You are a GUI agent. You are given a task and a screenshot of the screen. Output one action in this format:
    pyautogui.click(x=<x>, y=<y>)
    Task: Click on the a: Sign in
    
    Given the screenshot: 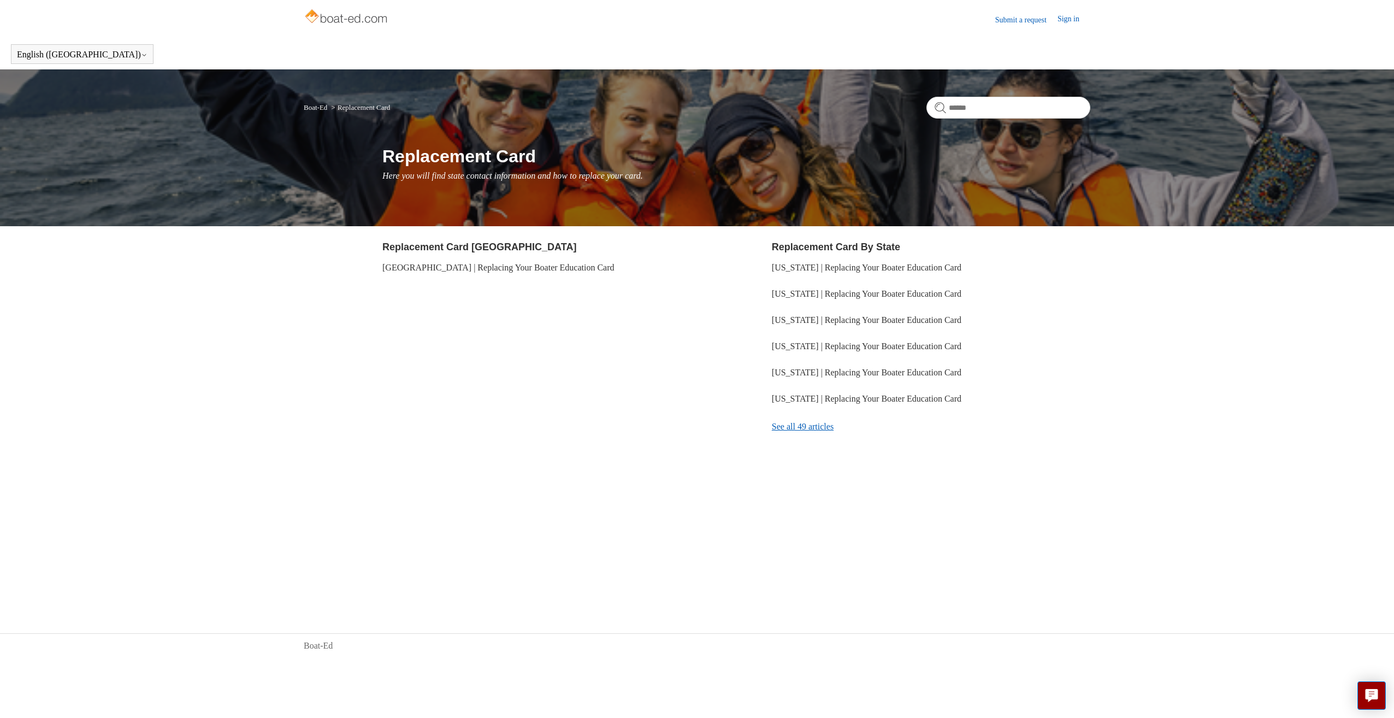 What is the action you would take?
    pyautogui.click(x=1074, y=20)
    